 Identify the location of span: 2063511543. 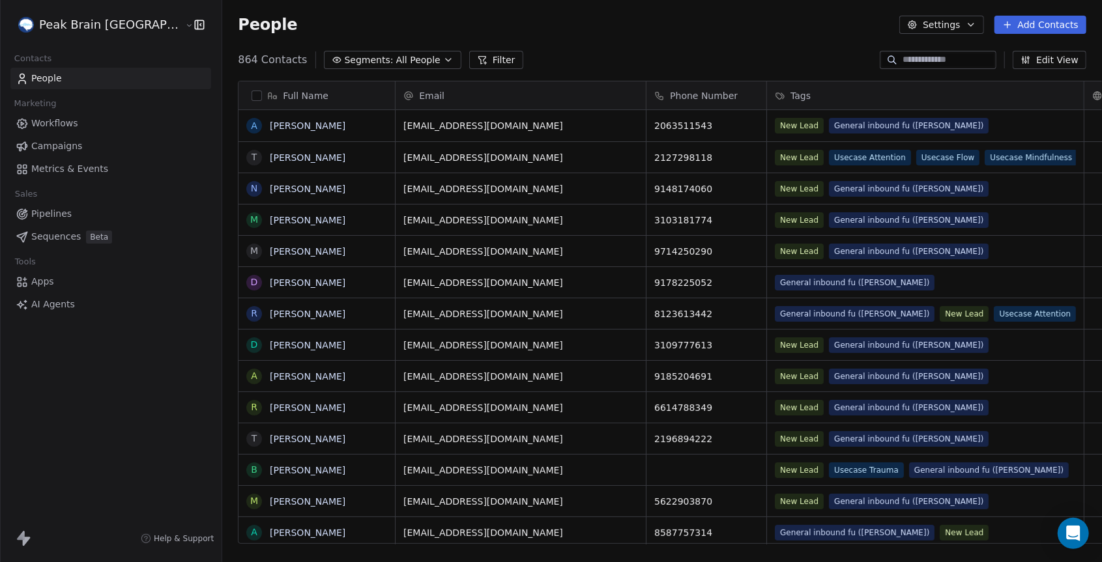
(706, 126).